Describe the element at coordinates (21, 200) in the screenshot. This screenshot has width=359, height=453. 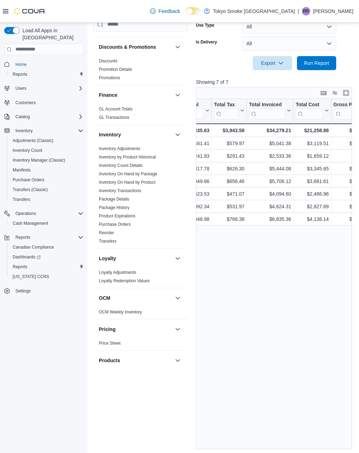
I see `a: Transfers` at that location.